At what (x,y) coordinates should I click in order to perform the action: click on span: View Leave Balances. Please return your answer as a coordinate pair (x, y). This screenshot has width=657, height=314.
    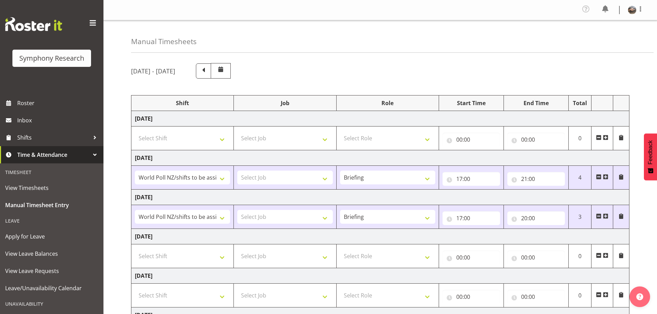
    Looking at the image, I should click on (52, 254).